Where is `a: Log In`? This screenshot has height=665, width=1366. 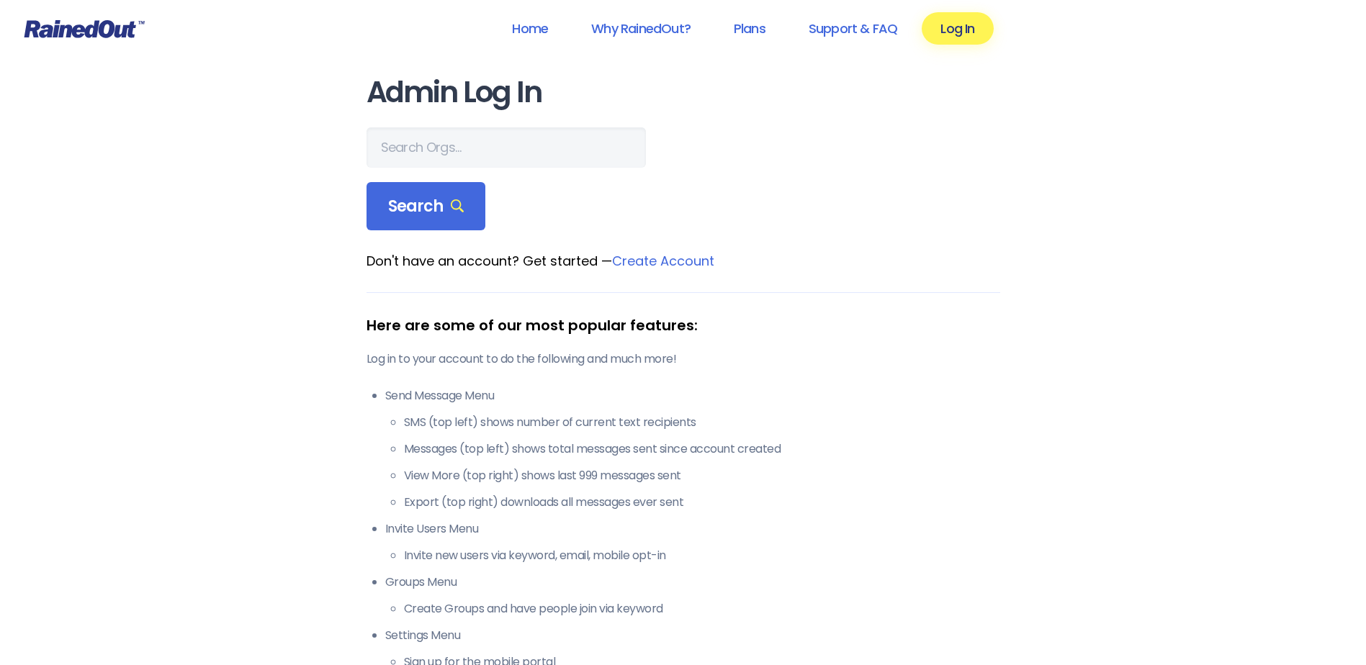 a: Log In is located at coordinates (957, 28).